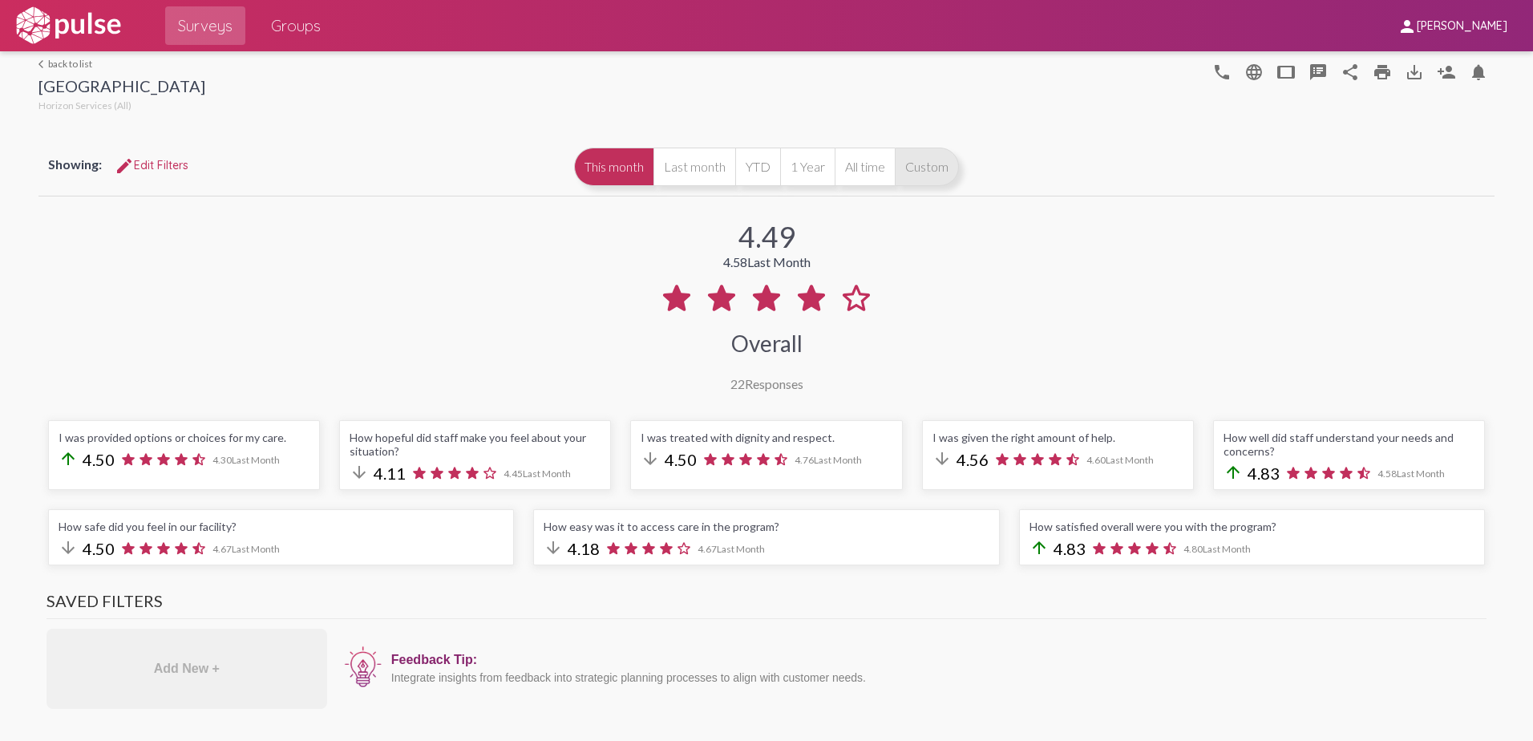  Describe the element at coordinates (1414, 72) in the screenshot. I see `mat-icon: Download` at that location.